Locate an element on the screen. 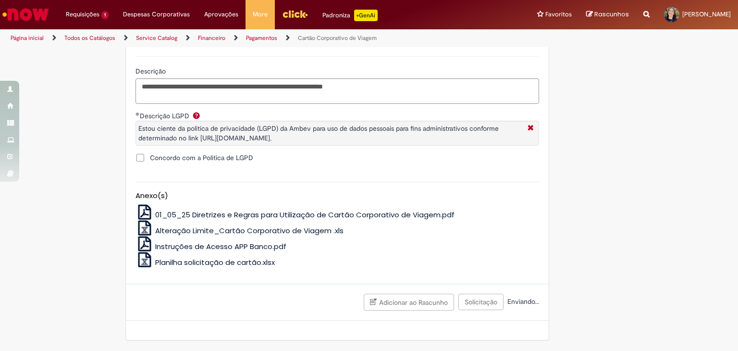 The width and height of the screenshot is (738, 351). span: Alteração Limite_Cartão Corporativo de Viagem .xls is located at coordinates (249, 230).